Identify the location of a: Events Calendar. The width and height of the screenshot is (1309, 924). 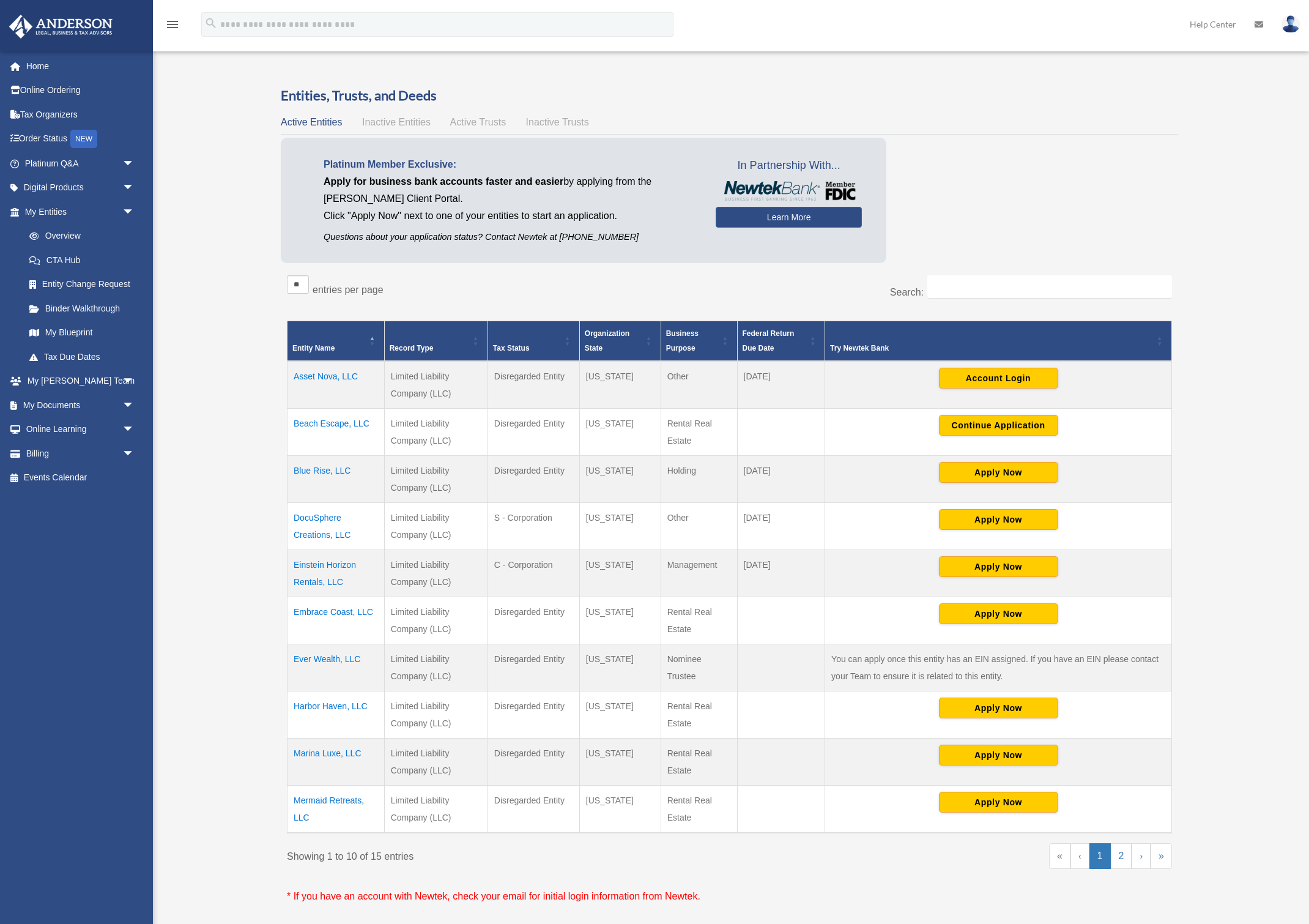
(80, 478).